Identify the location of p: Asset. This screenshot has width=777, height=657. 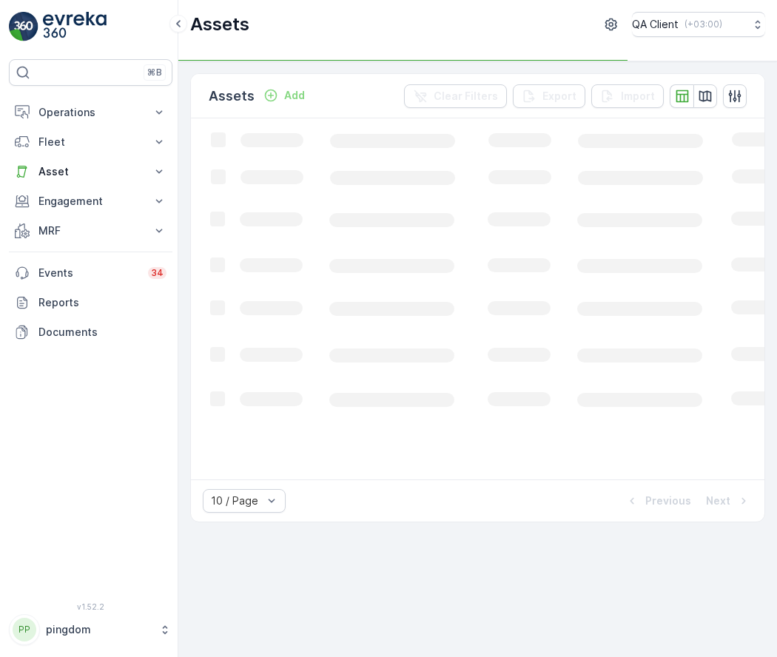
(90, 172).